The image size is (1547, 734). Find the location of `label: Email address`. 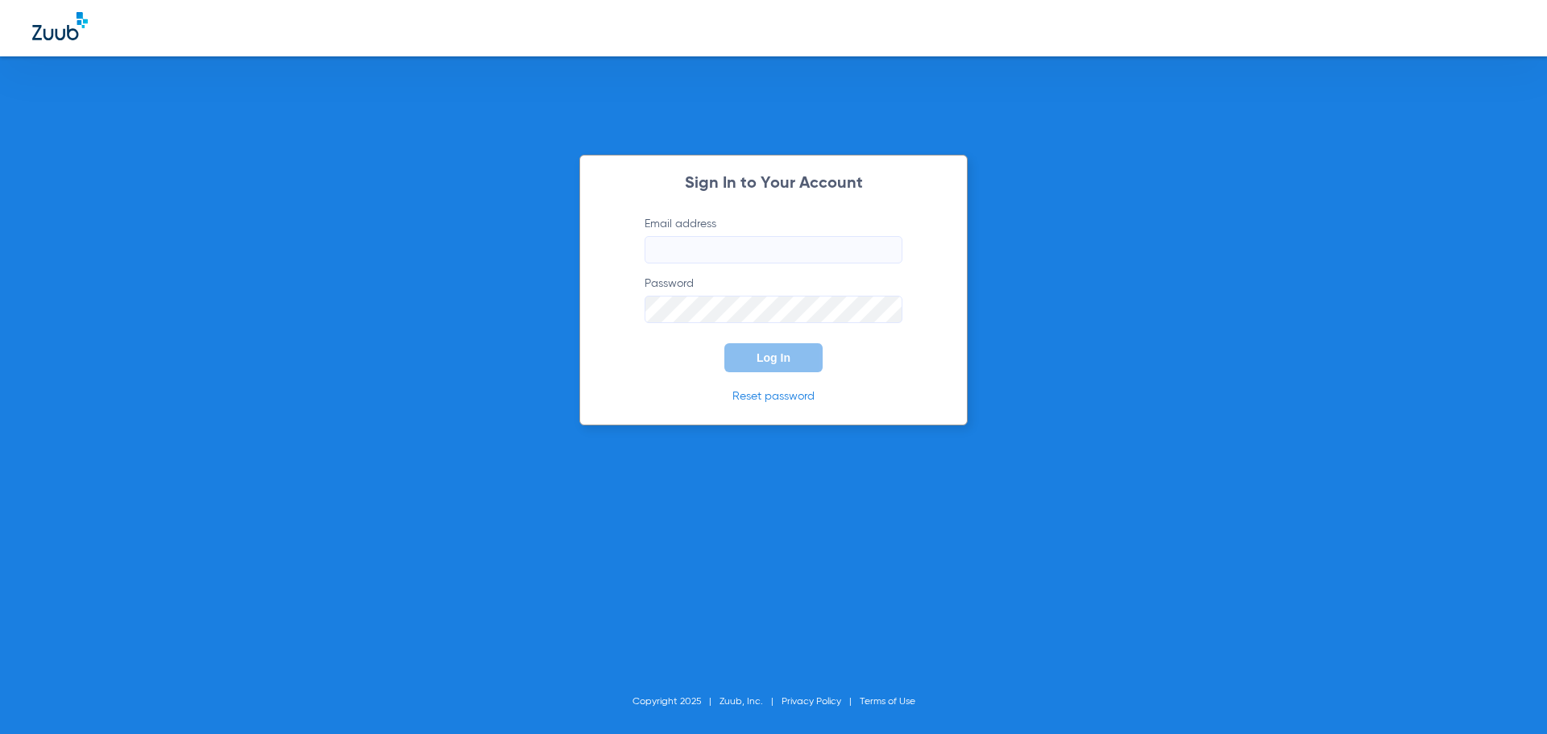

label: Email address is located at coordinates (773, 239).